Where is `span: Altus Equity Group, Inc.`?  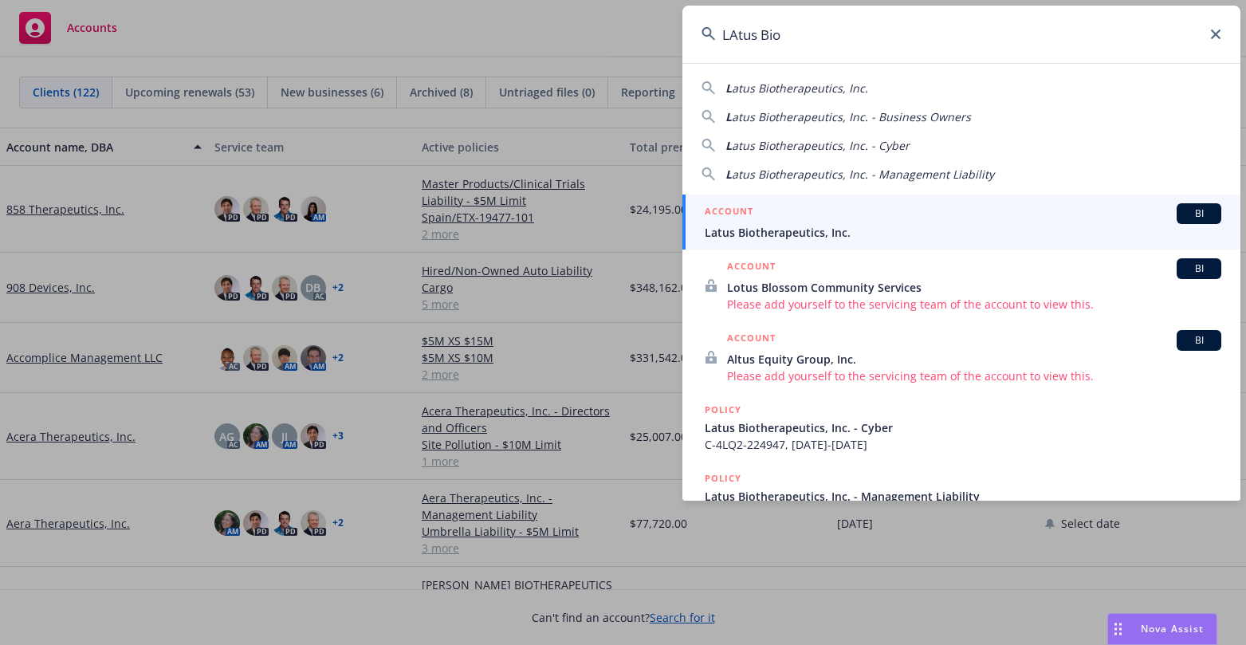
span: Altus Equity Group, Inc. is located at coordinates (974, 359).